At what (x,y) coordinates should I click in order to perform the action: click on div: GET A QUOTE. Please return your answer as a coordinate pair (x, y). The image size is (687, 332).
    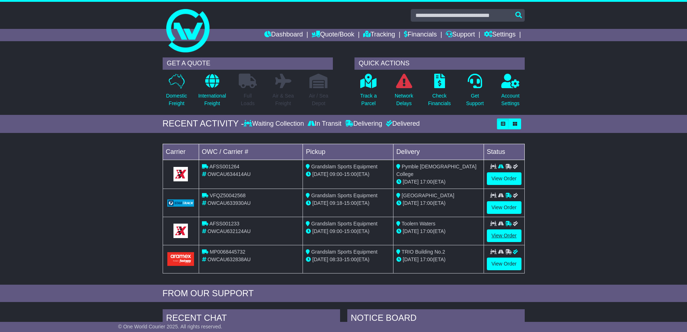
    Looking at the image, I should click on (248, 64).